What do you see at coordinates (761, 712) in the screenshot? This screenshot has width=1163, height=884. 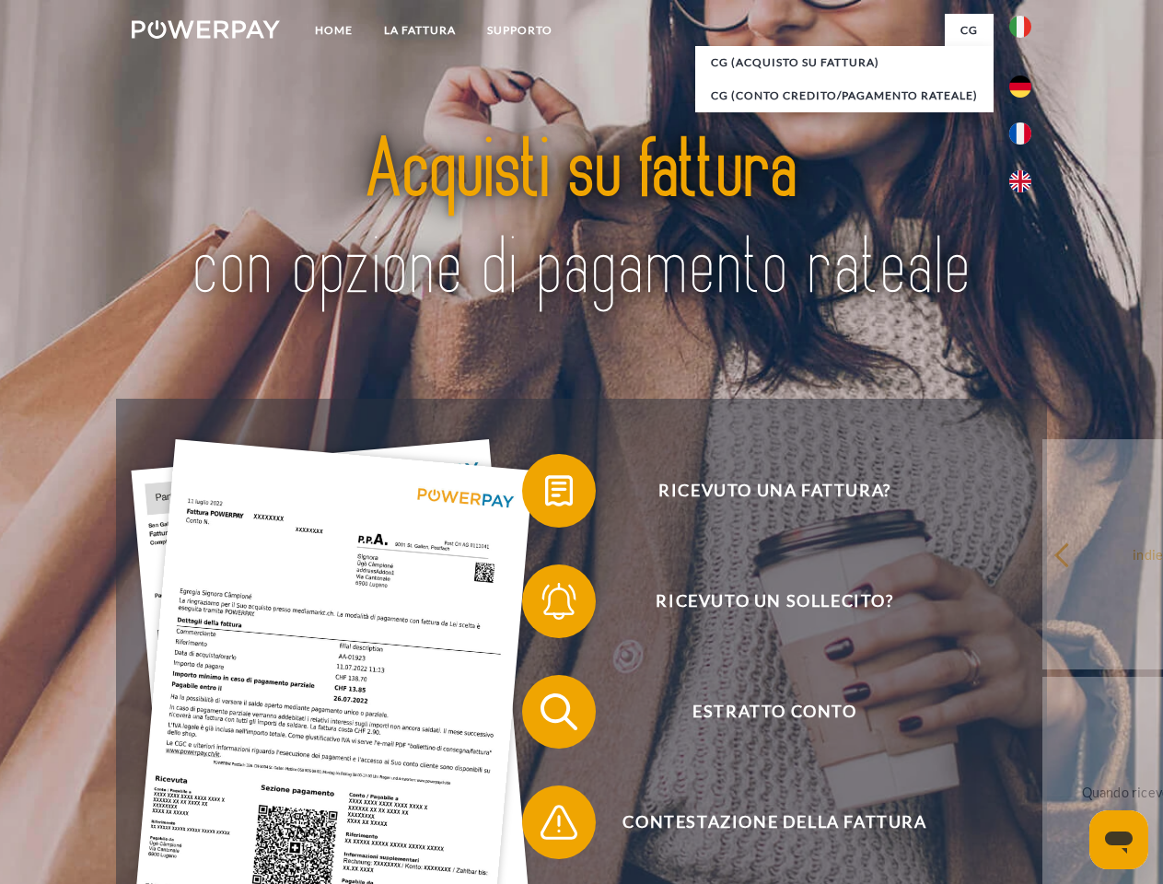 I see `a: Estratto conto` at bounding box center [761, 712].